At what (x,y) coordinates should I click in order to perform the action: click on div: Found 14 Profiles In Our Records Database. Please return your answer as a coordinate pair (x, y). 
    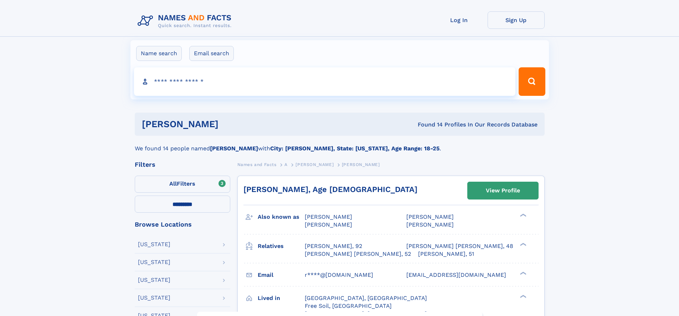
    Looking at the image, I should click on (427, 125).